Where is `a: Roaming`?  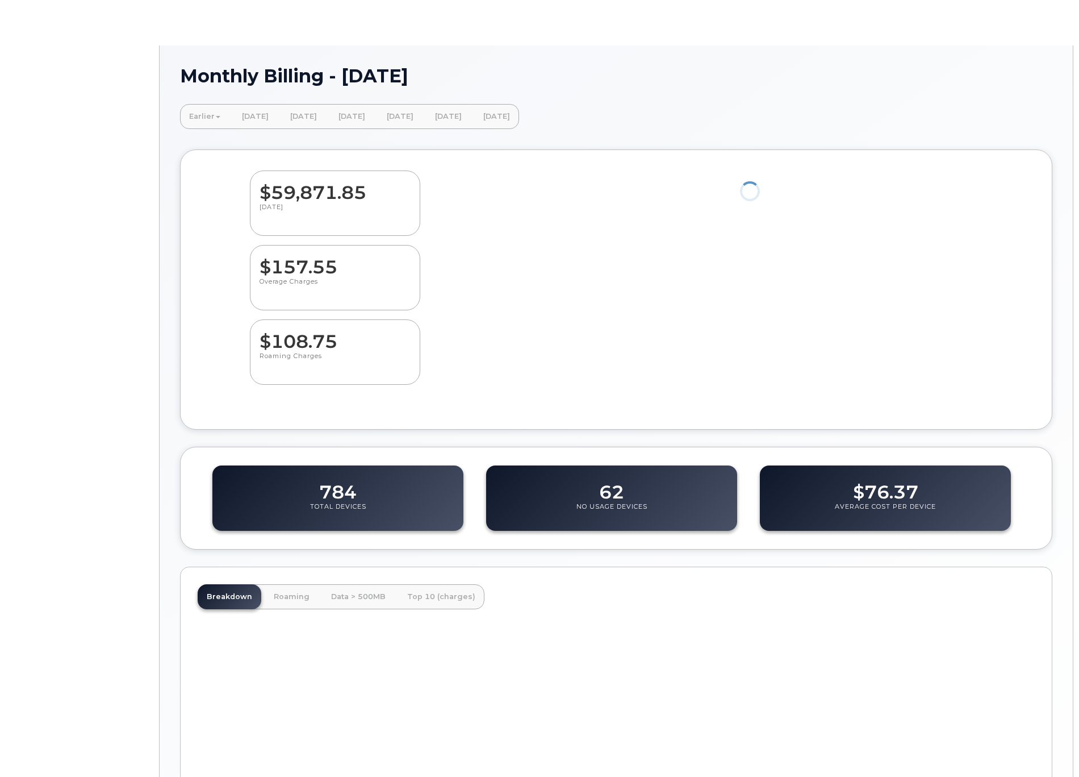
a: Roaming is located at coordinates (291, 597).